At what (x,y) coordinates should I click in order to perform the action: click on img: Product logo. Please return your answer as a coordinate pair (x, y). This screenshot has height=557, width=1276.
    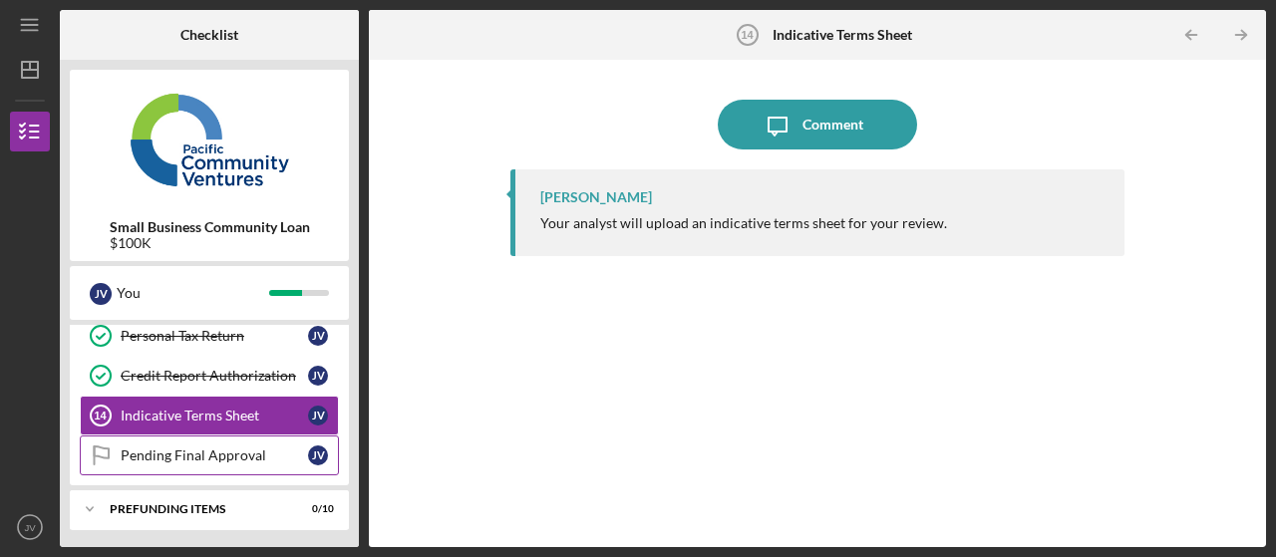
    Looking at the image, I should click on (209, 140).